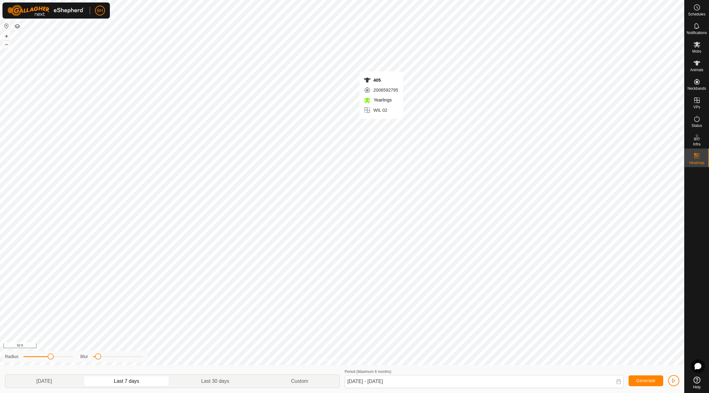 Image resolution: width=709 pixels, height=393 pixels. I want to click on span: Generate, so click(645, 380).